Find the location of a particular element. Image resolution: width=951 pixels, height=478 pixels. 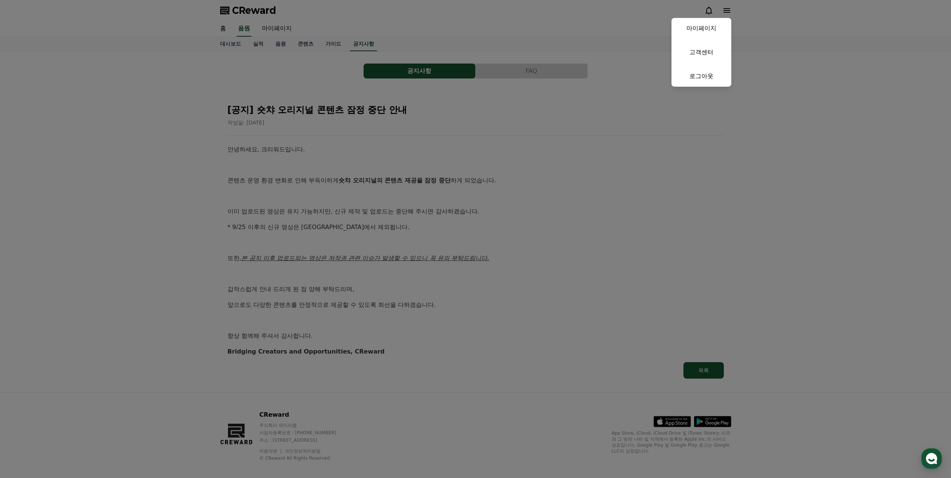

span: 홈 is located at coordinates (26, 251).